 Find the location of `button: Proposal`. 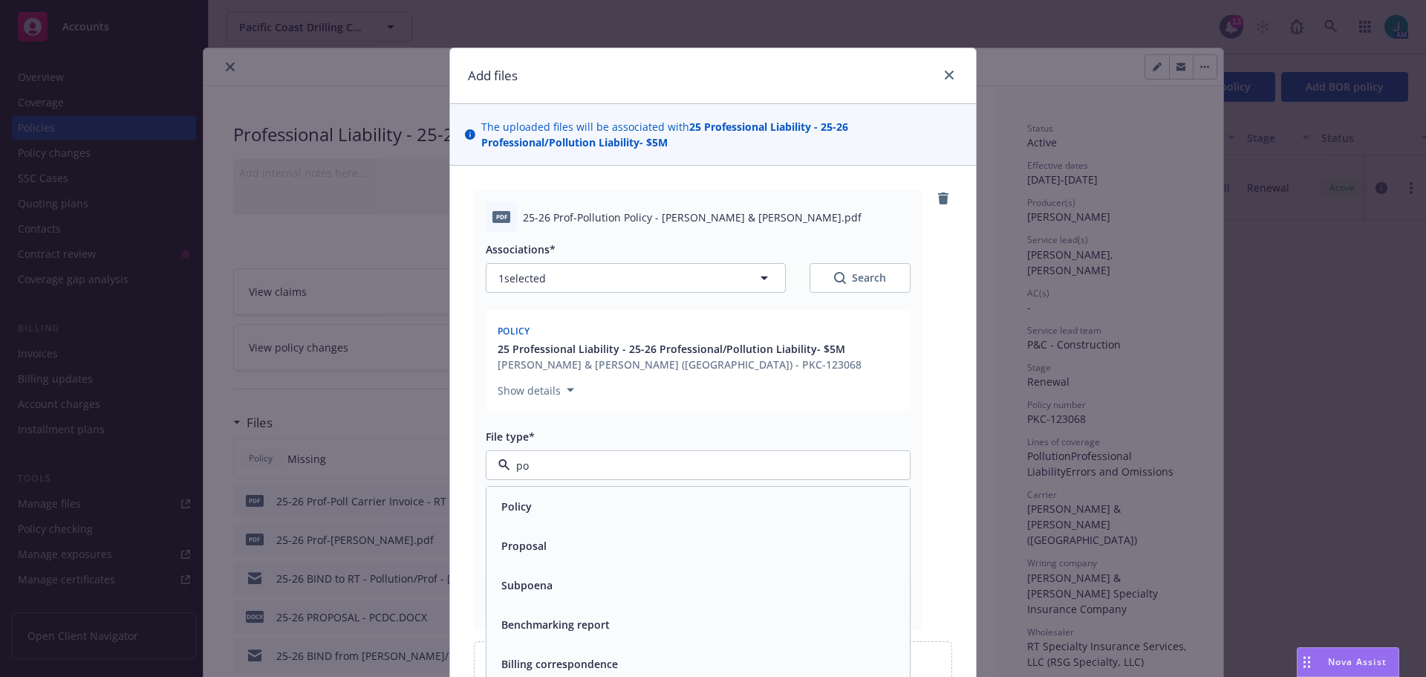

button: Proposal is located at coordinates (524, 545).